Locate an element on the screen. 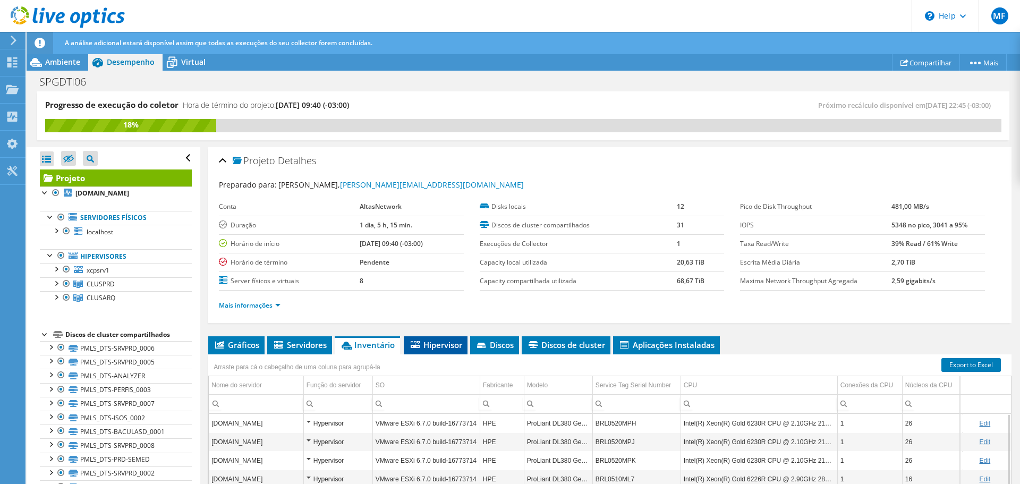 The image size is (1020, 484). div: CPU is located at coordinates (690, 385).